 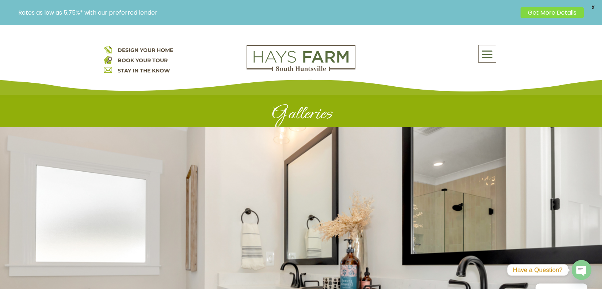 What do you see at coordinates (301, 58) in the screenshot?
I see `img: Logo` at bounding box center [301, 58].